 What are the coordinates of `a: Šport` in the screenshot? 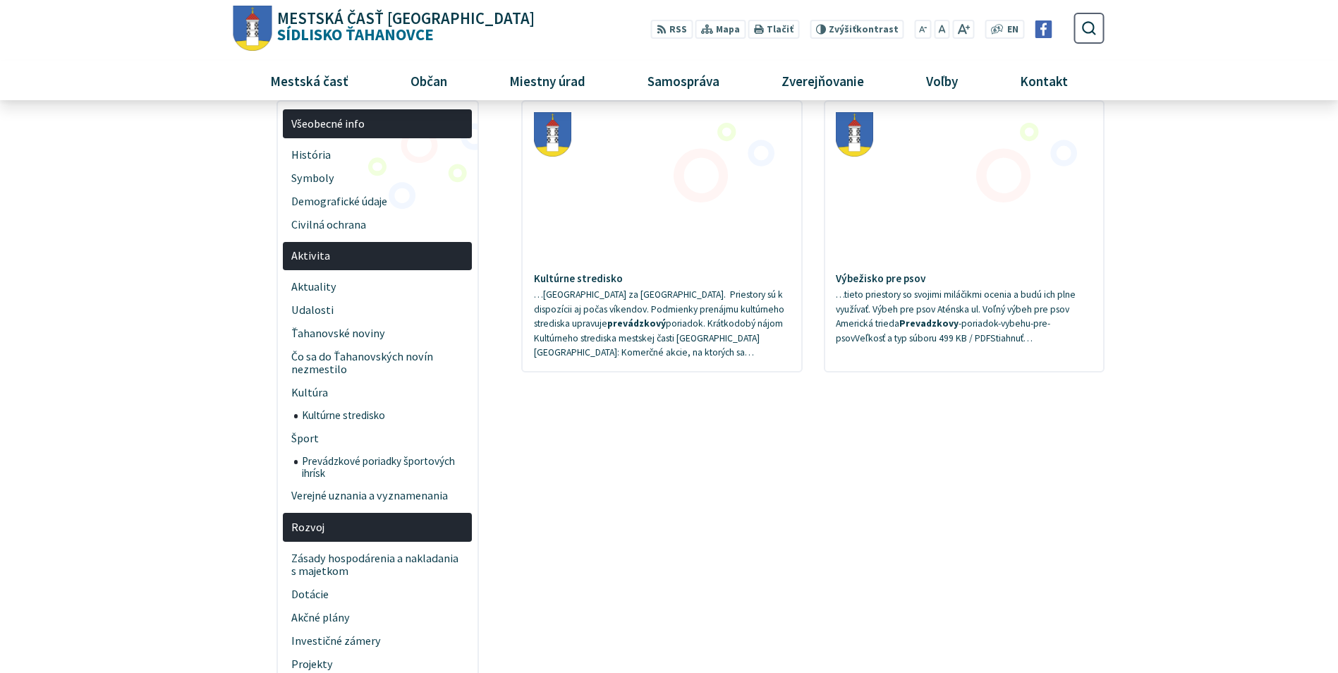 It's located at (377, 438).